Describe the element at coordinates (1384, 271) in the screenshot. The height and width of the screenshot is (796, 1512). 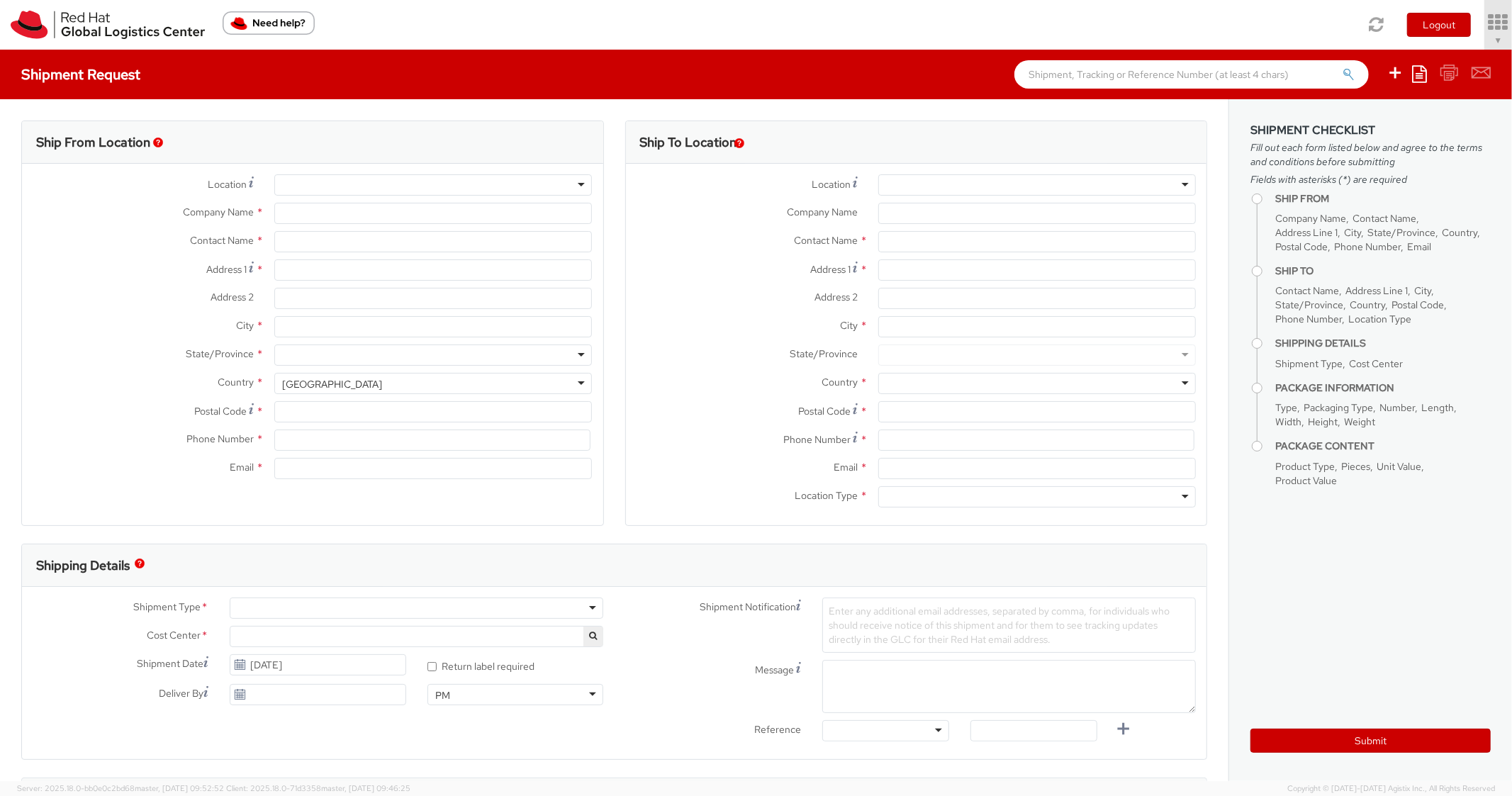
I see `h4: Ship To` at that location.